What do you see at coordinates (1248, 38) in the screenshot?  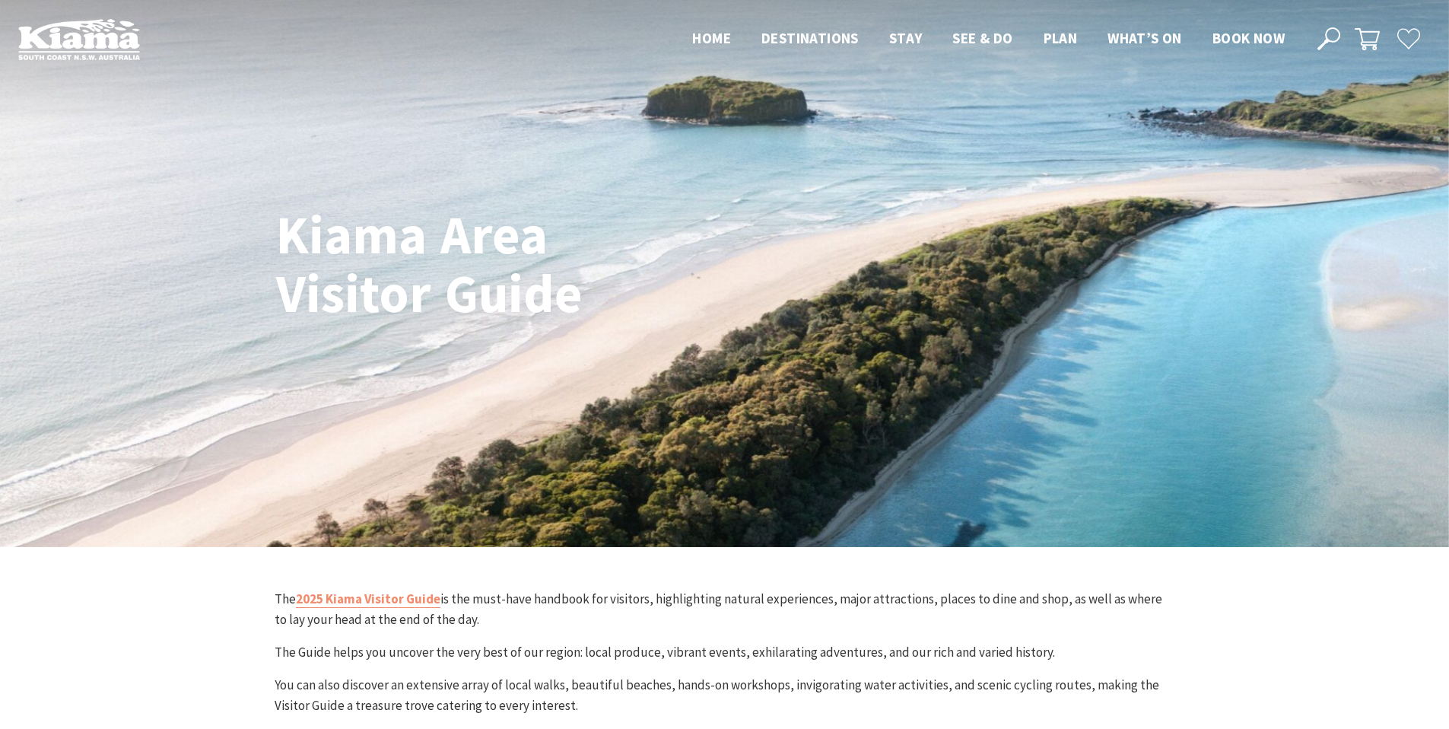 I see `span: Book now` at bounding box center [1248, 38].